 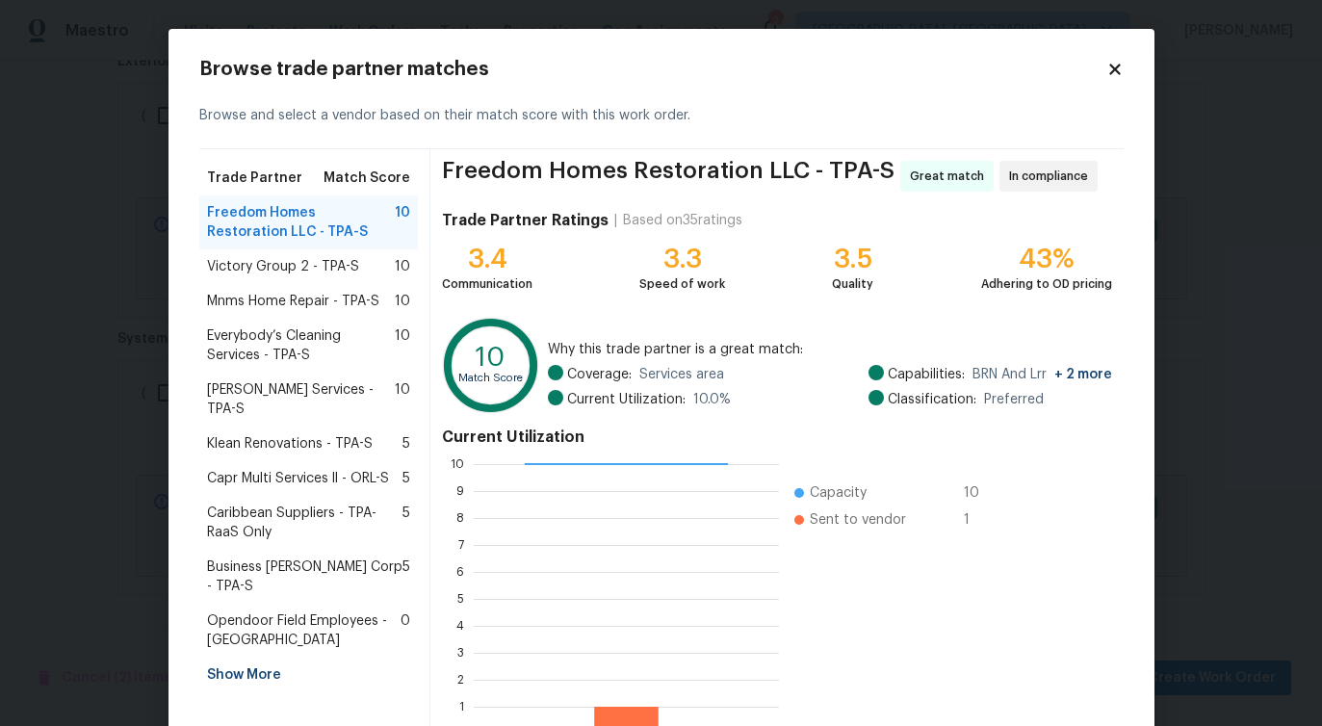 What do you see at coordinates (852, 259) in the screenshot?
I see `div: 3.5` at bounding box center [852, 259].